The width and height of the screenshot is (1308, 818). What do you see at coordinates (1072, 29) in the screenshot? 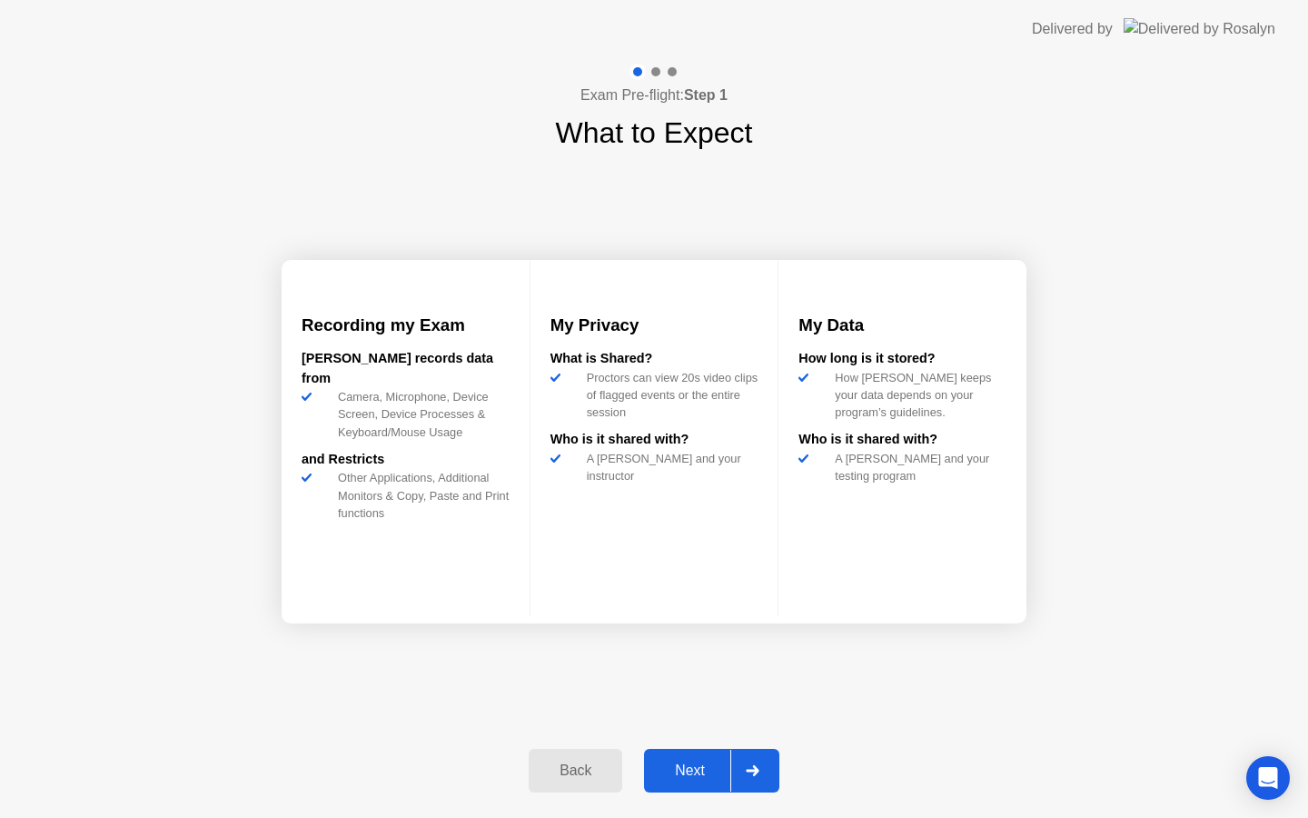
I see `div: Delivered by` at bounding box center [1072, 29].